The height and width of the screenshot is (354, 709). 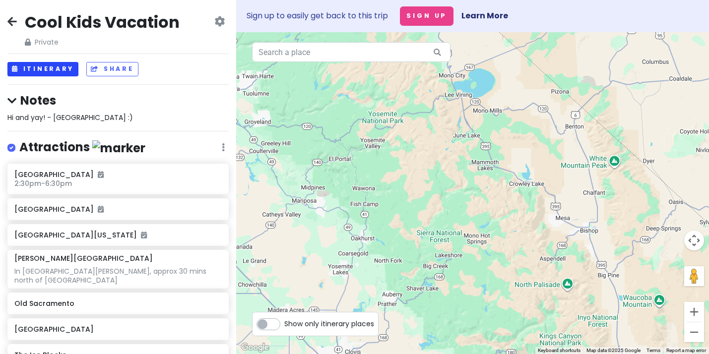 What do you see at coordinates (427, 16) in the screenshot?
I see `button: Sign Up` at bounding box center [427, 16].